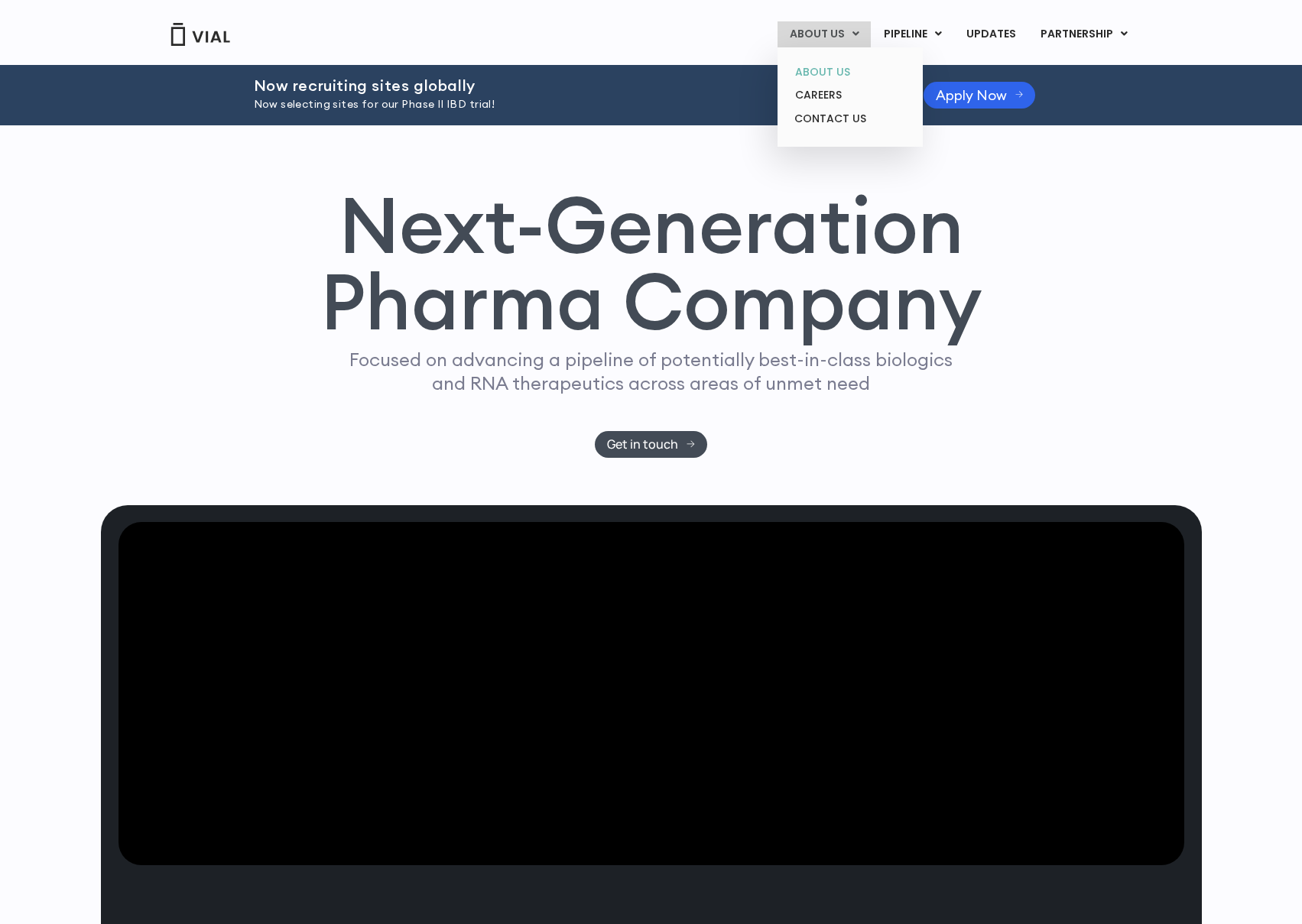 The image size is (1302, 924). I want to click on a: CONTACT US, so click(850, 119).